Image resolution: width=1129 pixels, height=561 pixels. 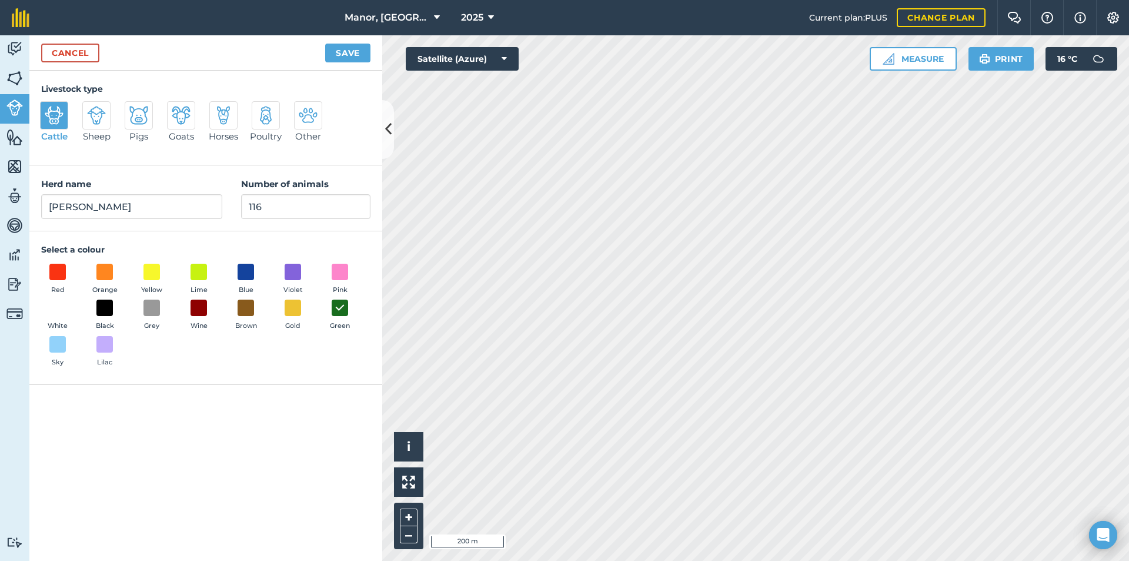 What do you see at coordinates (293, 326) in the screenshot?
I see `span: Gold` at bounding box center [293, 326].